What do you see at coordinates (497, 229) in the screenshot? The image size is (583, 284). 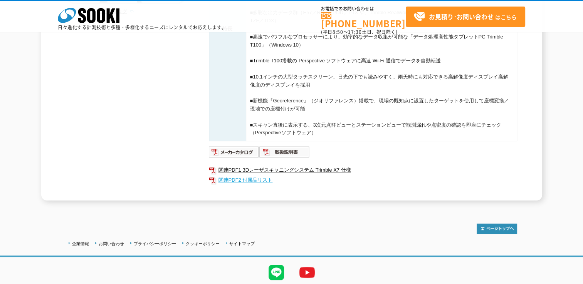 I see `img: トップページへ` at bounding box center [497, 229].